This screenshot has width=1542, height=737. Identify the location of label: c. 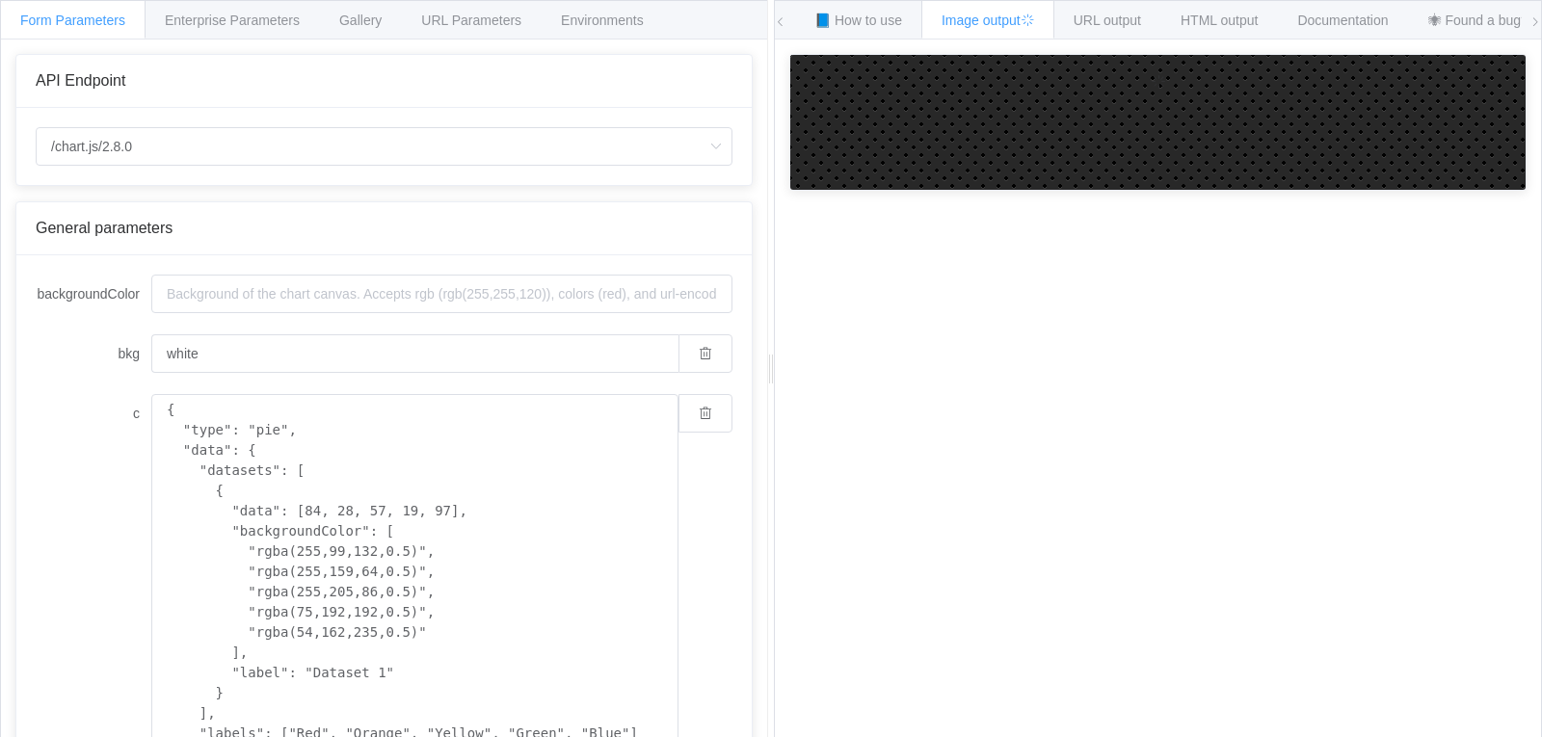
(93, 413).